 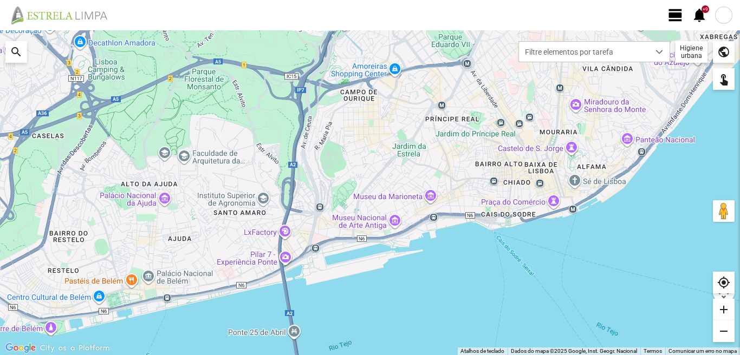 What do you see at coordinates (691, 52) in the screenshot?
I see `div: Higiene urbana` at bounding box center [691, 52].